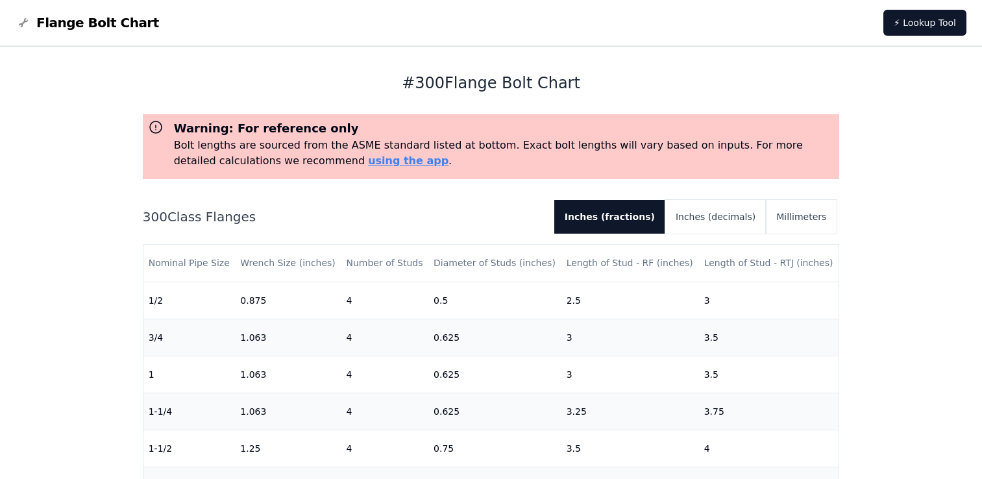  What do you see at coordinates (87, 23) in the screenshot?
I see `a: Flange Bolt Chart LogoFlange Bolt Chart` at bounding box center [87, 23].